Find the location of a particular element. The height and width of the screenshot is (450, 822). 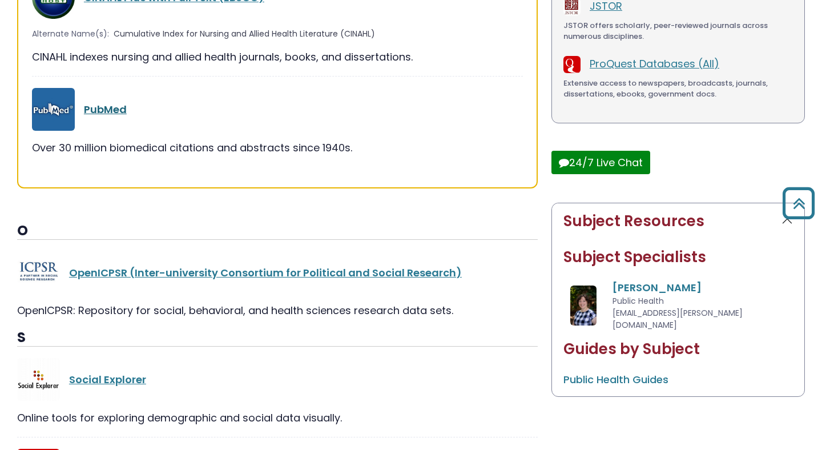

h2: Guides by Subject is located at coordinates (678, 349).